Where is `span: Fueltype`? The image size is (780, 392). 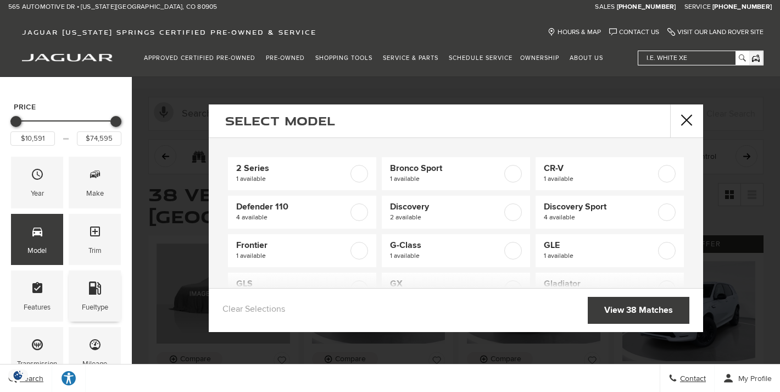 span: Fueltype is located at coordinates (95, 290).